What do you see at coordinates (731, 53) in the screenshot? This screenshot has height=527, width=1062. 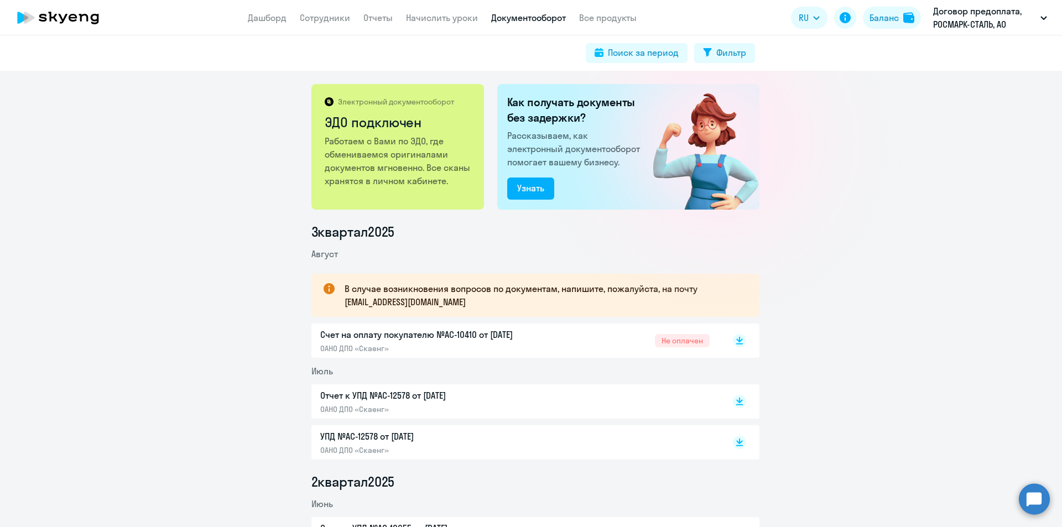 I see `div: Фильтр` at bounding box center [731, 53].